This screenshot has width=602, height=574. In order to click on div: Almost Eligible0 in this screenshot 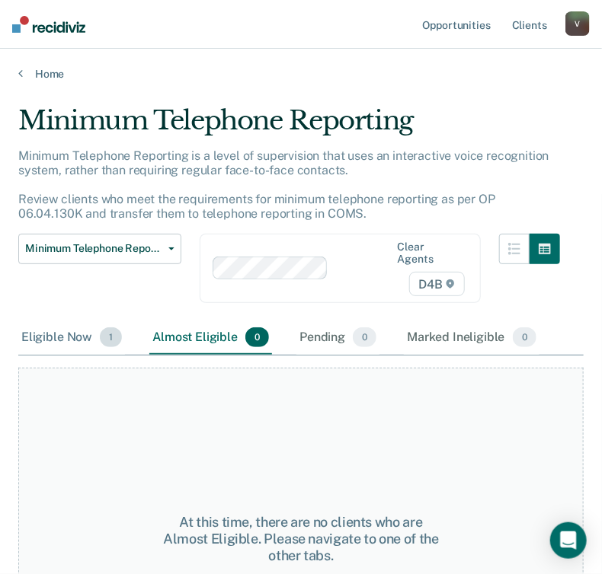, I will do `click(210, 338)`.